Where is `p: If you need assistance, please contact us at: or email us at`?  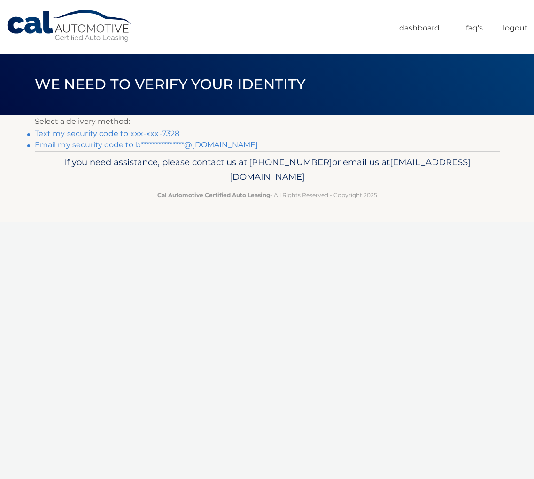
p: If you need assistance, please contact us at: or email us at is located at coordinates (267, 170).